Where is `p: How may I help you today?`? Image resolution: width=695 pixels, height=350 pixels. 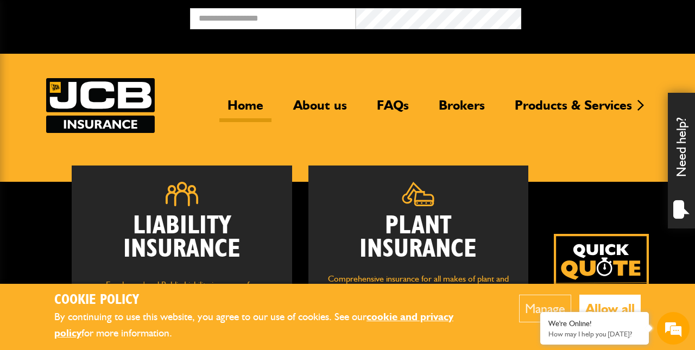
p: How may I help you today? is located at coordinates (595, 334).